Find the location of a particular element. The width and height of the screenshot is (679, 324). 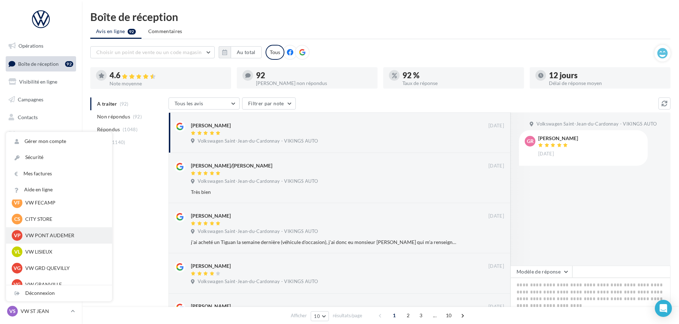

a: Boîte de réception92 is located at coordinates (41, 64).